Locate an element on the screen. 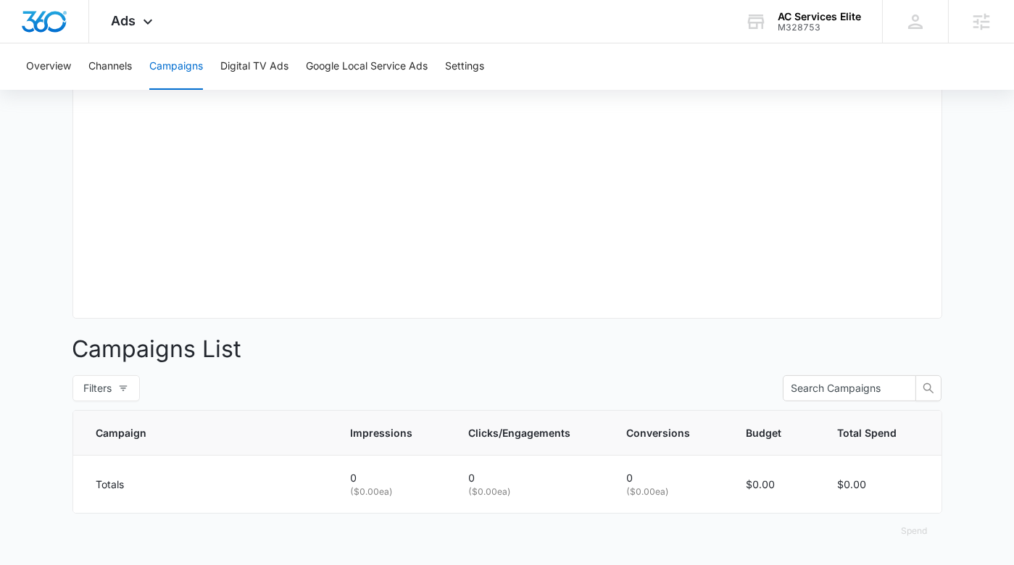  div: account name is located at coordinates (819, 17).